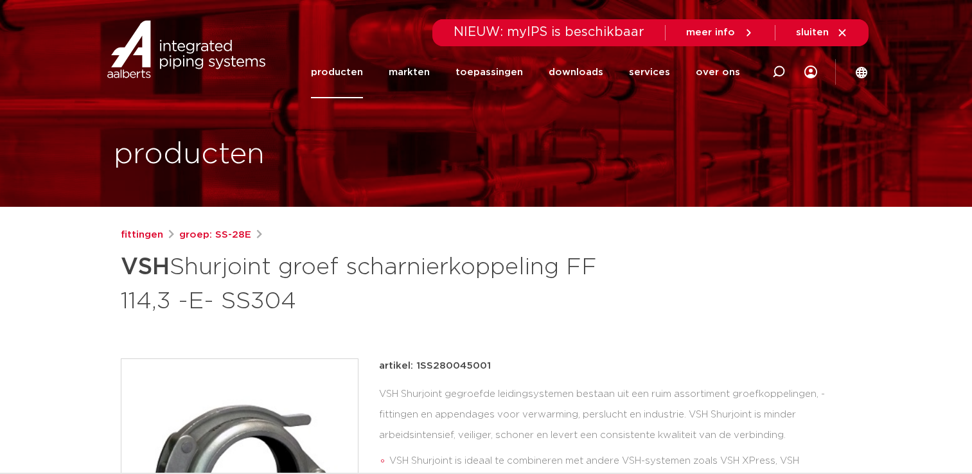 The width and height of the screenshot is (972, 474). What do you see at coordinates (215, 235) in the screenshot?
I see `a: groep: SS-28E` at bounding box center [215, 235].